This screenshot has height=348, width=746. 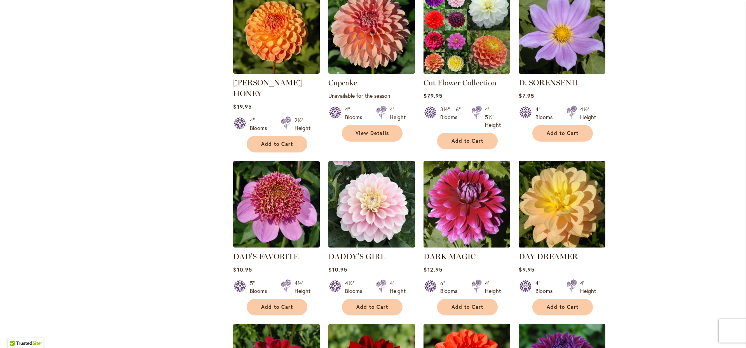 I want to click on img: DARK MAGIC, so click(x=467, y=204).